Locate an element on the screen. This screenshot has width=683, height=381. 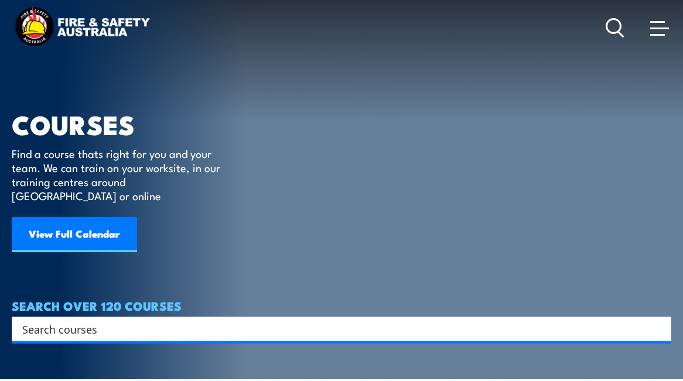
input: Search input is located at coordinates (334, 329).